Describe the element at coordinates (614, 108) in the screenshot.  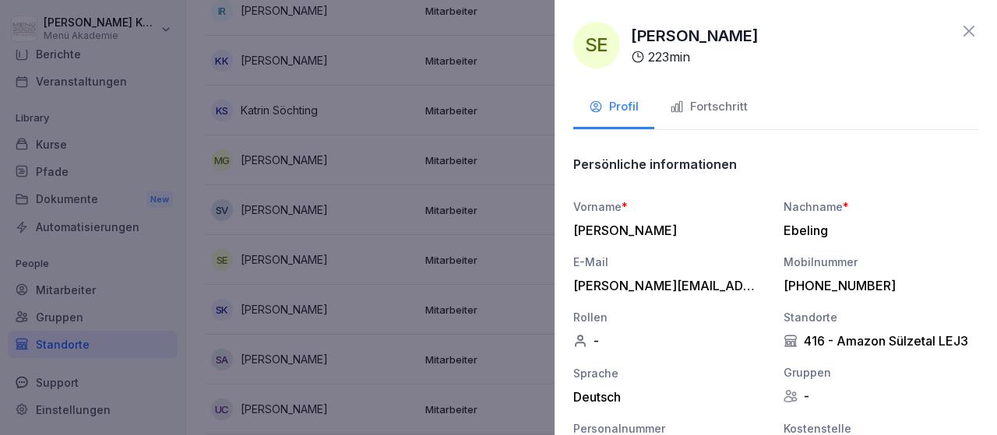
I see `button: Profil` at that location.